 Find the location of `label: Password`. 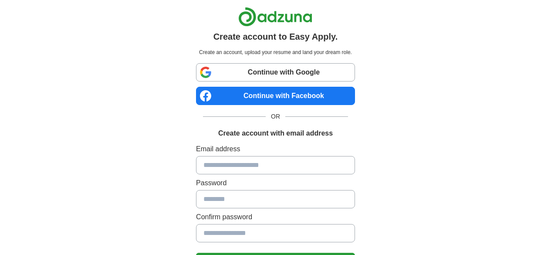

label: Password is located at coordinates (275, 183).